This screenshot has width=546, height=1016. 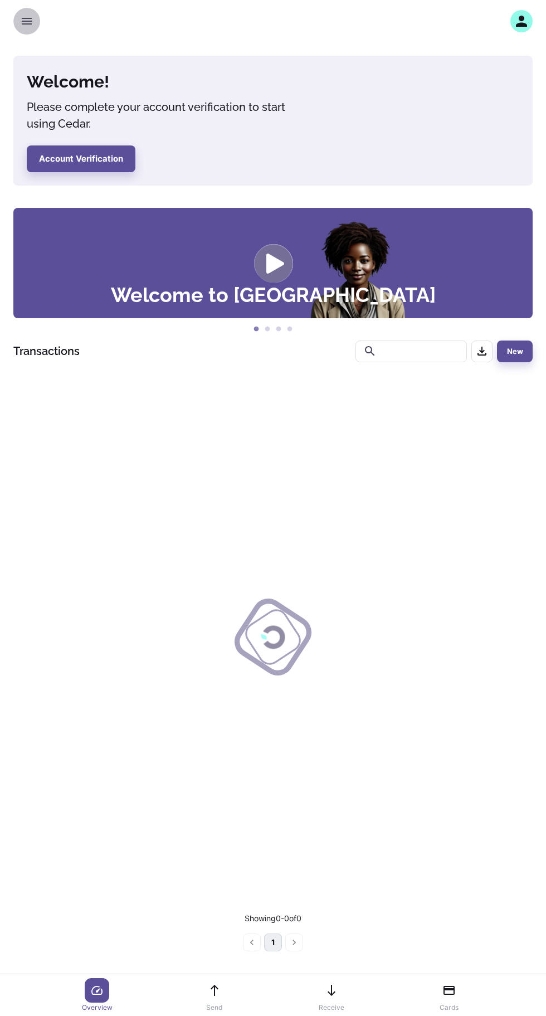 I want to click on button: 2, so click(x=267, y=329).